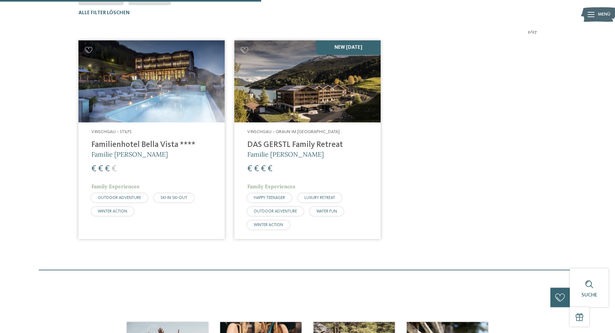  I want to click on span: Vinschgau – Stilfs, so click(111, 132).